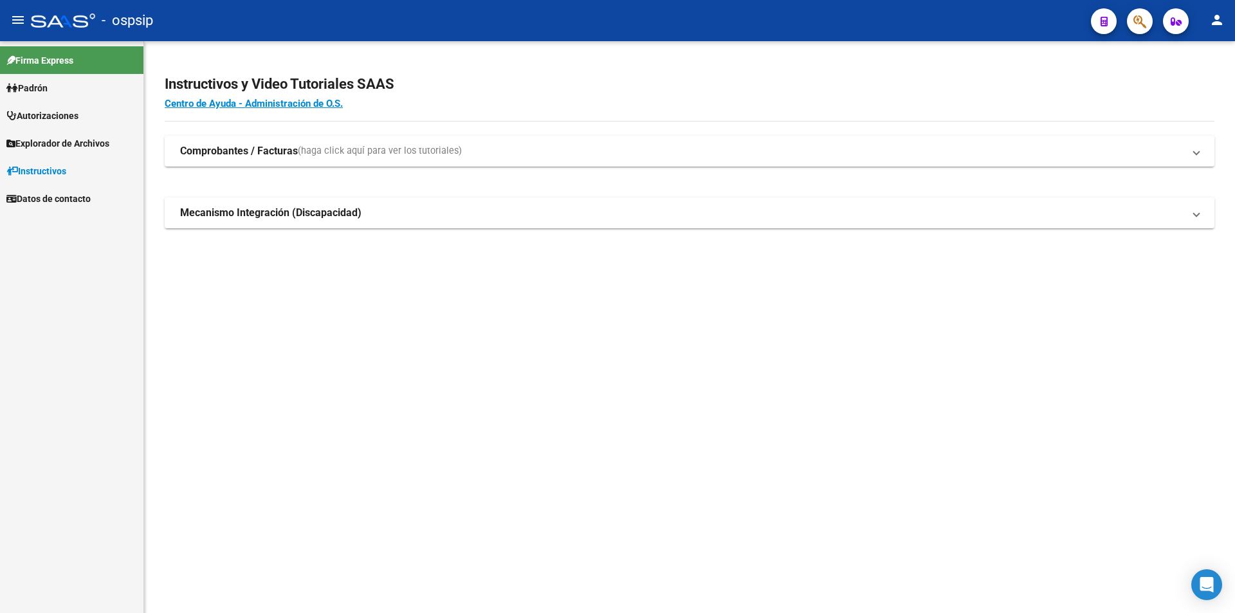  I want to click on h2: Instructivos y Video Tutoriales SAAS, so click(690, 84).